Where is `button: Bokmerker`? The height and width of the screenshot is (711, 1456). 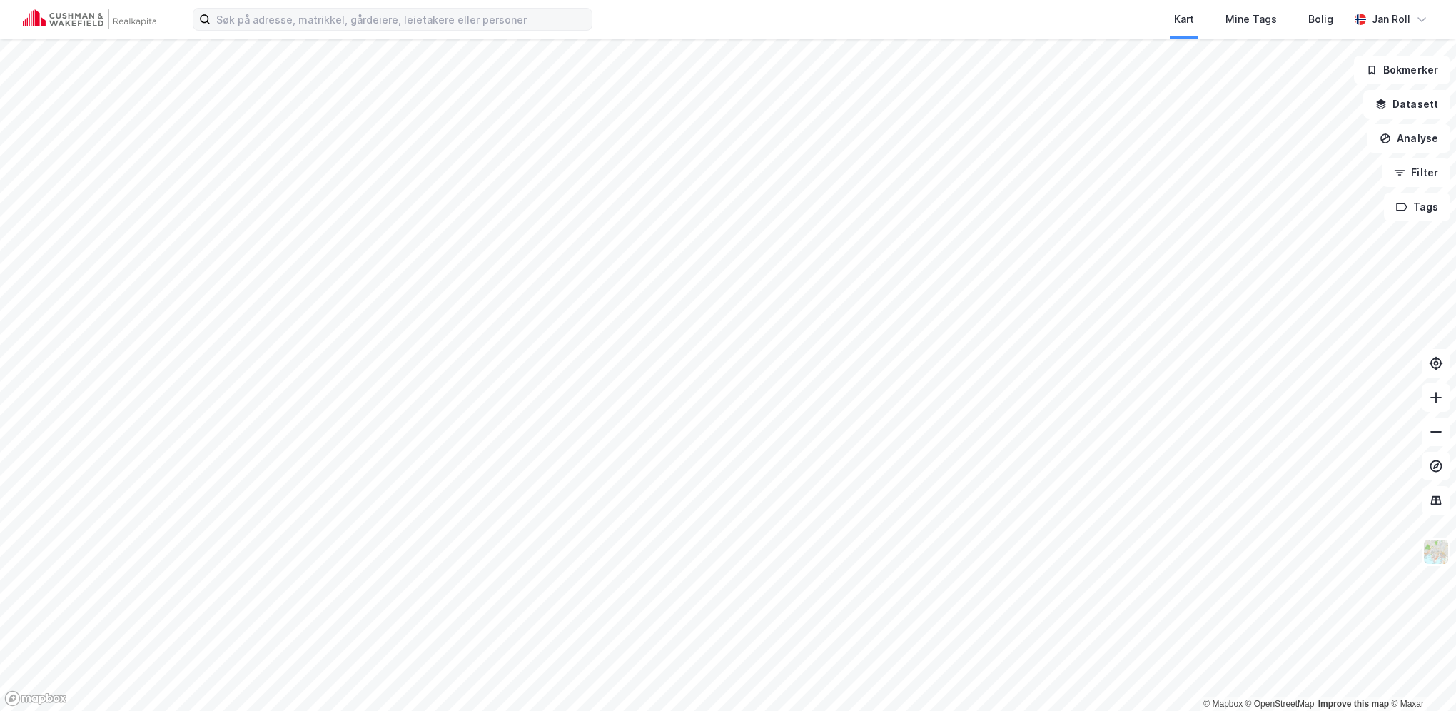 button: Bokmerker is located at coordinates (1401, 70).